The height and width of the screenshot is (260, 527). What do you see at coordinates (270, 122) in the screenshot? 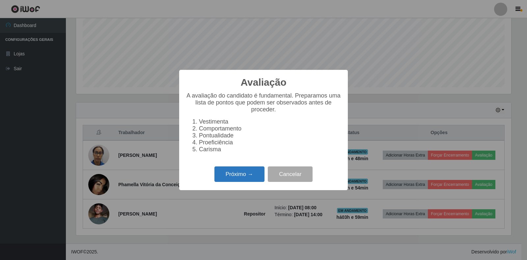
I see `li: Vestimenta` at bounding box center [270, 122].